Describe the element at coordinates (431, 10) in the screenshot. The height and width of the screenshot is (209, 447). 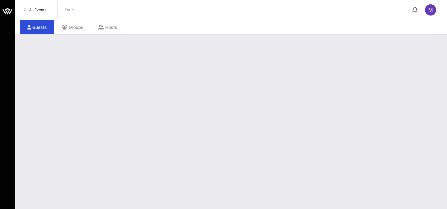
I see `span: m` at that location.